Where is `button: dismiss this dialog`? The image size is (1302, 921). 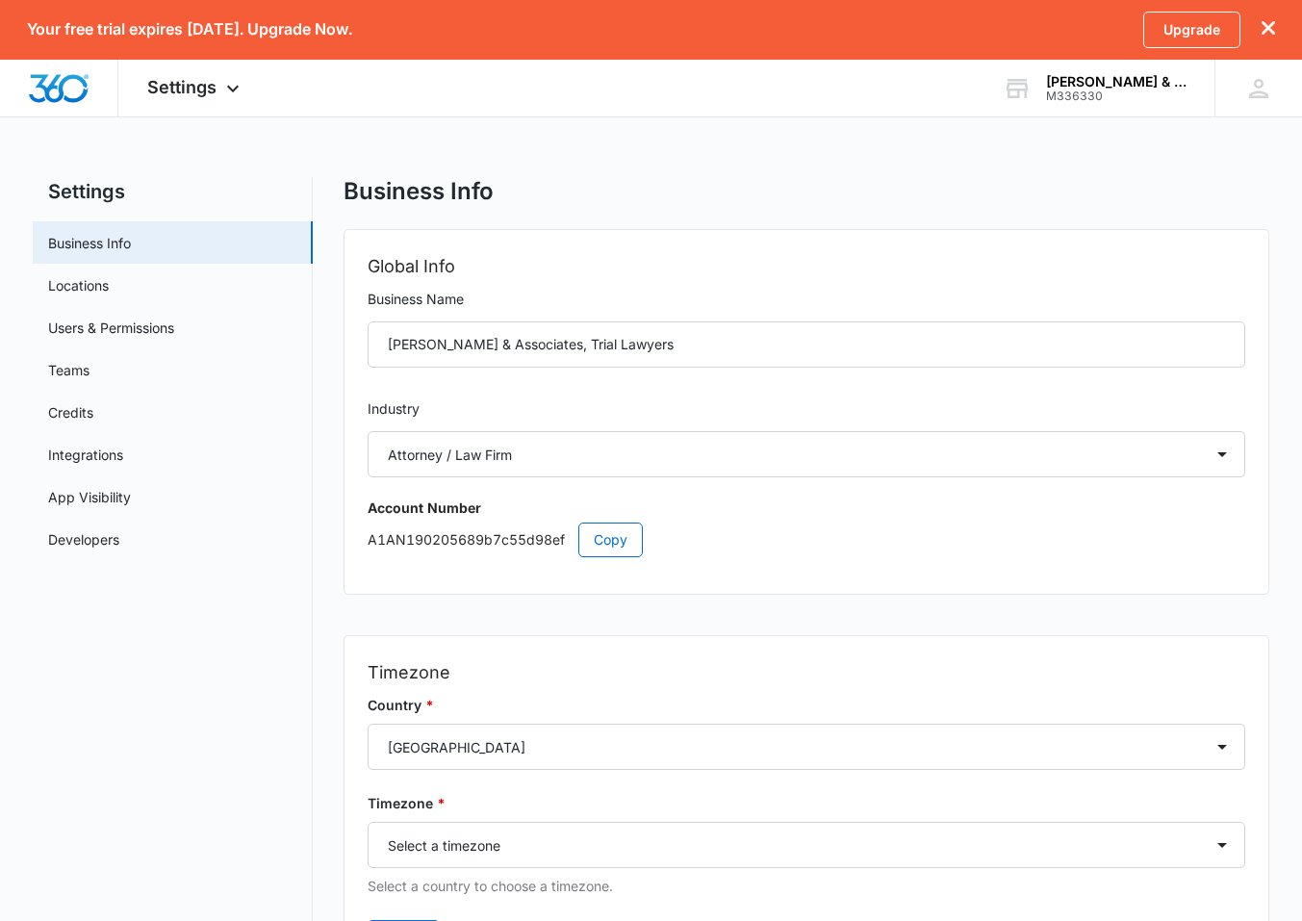 button: dismiss this dialog is located at coordinates (1268, 29).